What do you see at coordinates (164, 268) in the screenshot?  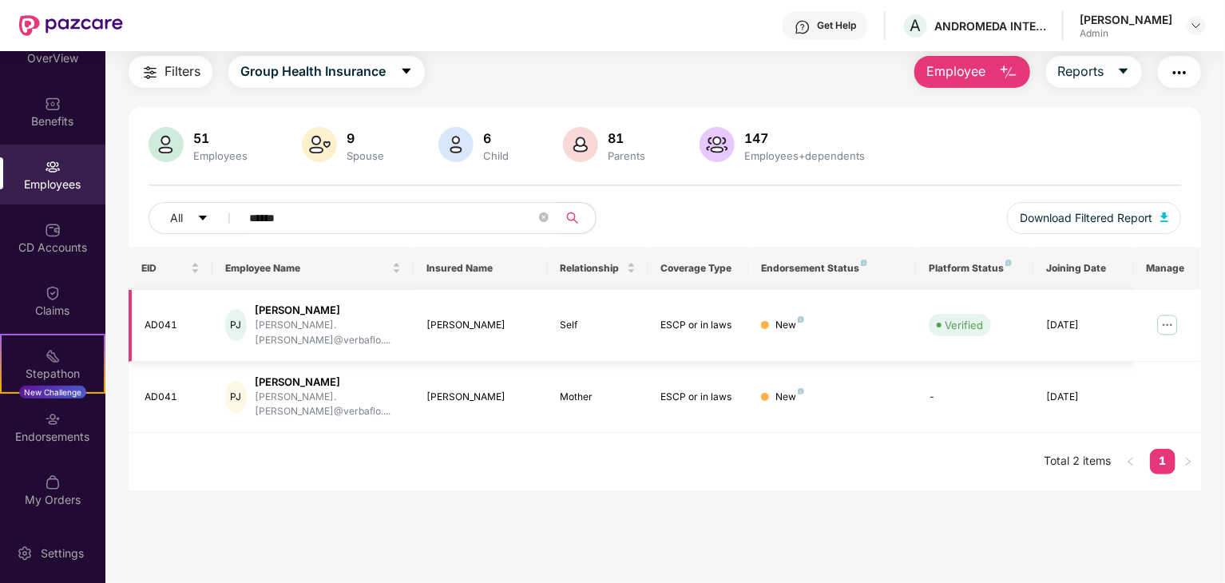 I see `span: EID` at bounding box center [164, 268].